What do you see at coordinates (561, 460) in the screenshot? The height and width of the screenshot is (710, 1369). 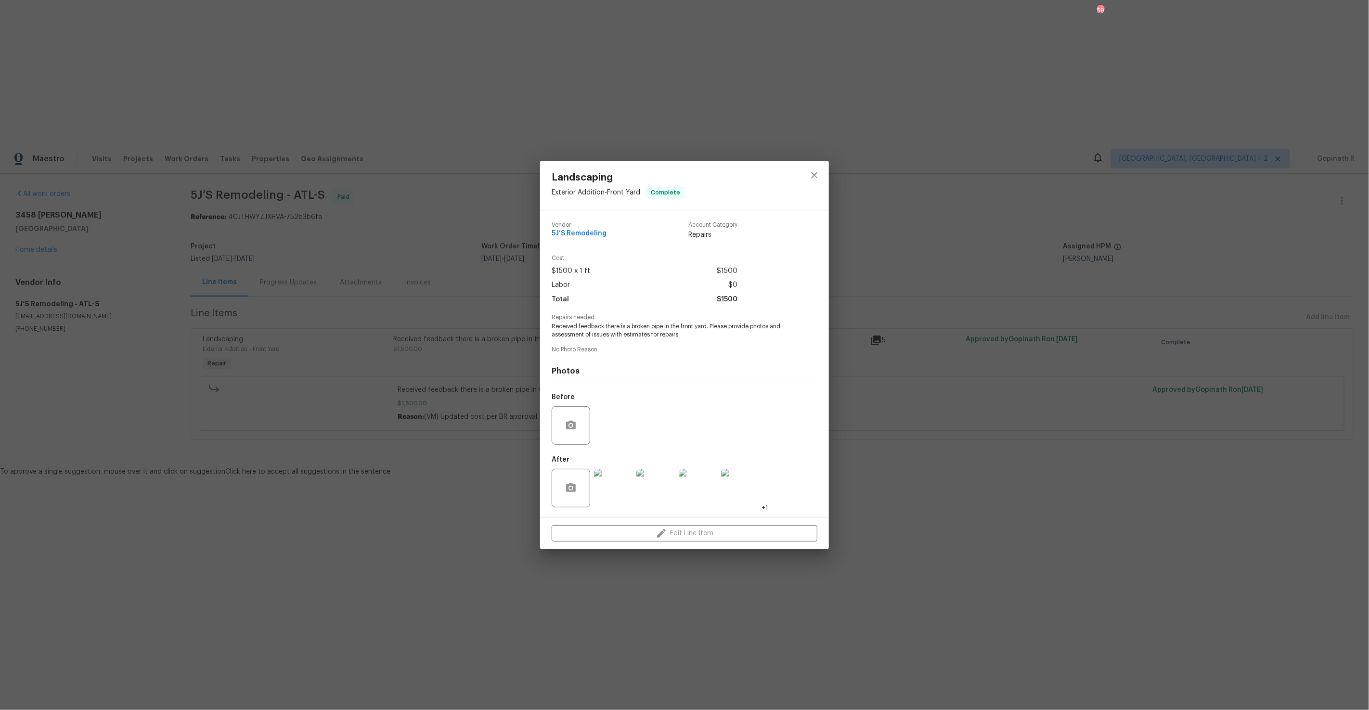 I see `h5: After` at bounding box center [561, 460].